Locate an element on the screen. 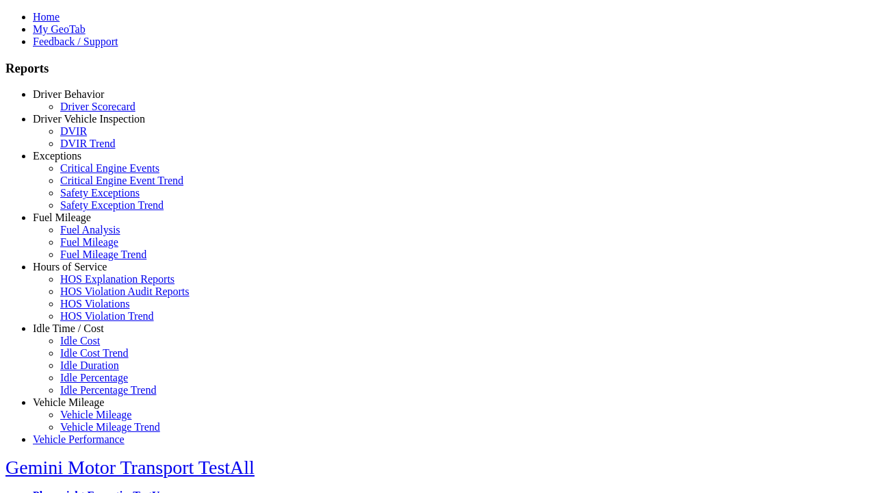 This screenshot has height=493, width=876. a: My GeoTab is located at coordinates (59, 29).